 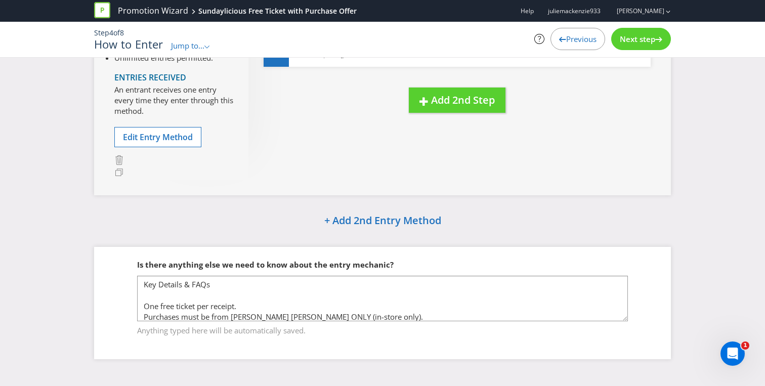 What do you see at coordinates (174, 101) in the screenshot?
I see `p: An entrant receives one entry every time they enter through this method.` at bounding box center [174, 101].